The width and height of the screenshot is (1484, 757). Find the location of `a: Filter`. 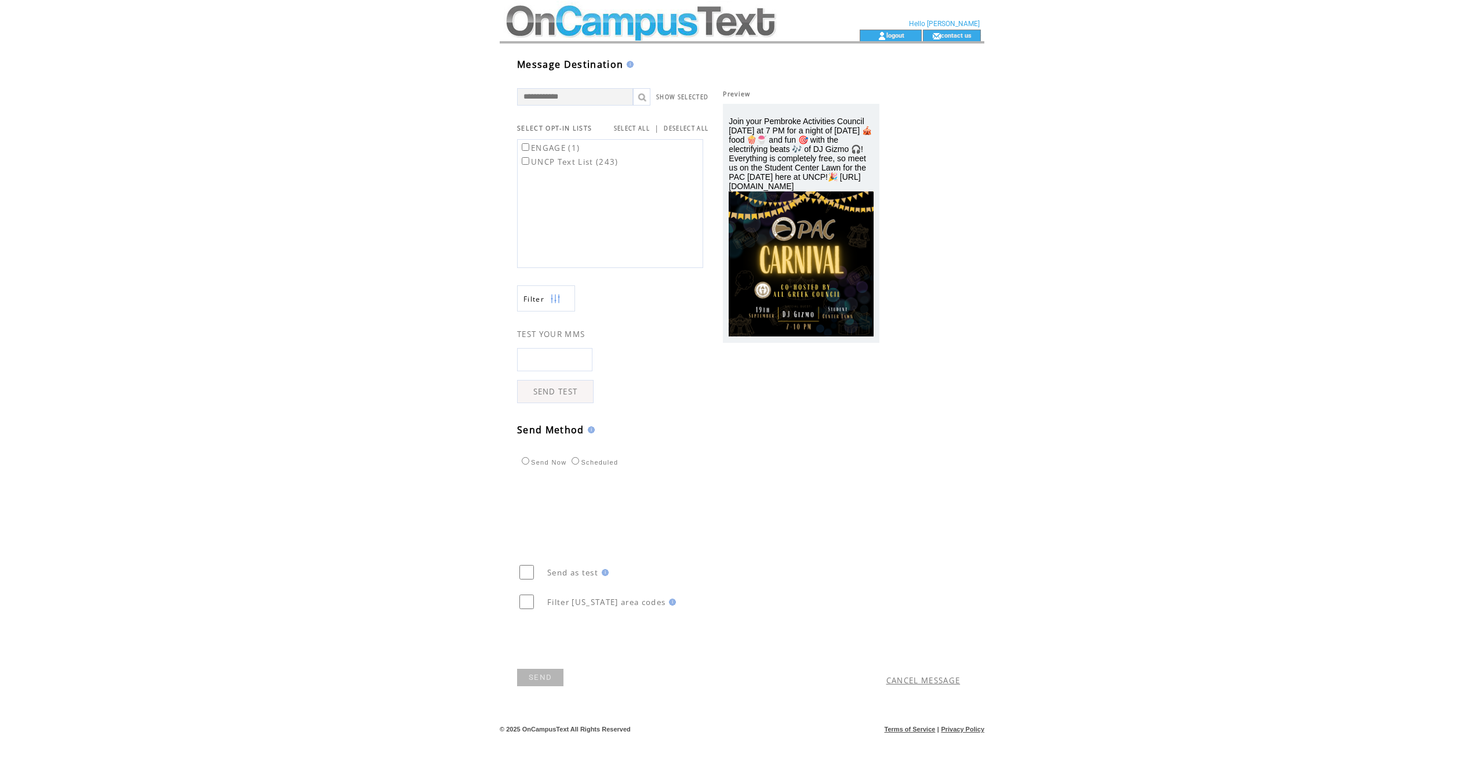

a: Filter is located at coordinates (546, 298).